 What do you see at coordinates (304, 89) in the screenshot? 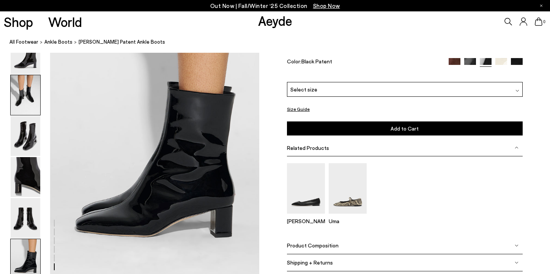
I see `span: Select size` at bounding box center [304, 89].